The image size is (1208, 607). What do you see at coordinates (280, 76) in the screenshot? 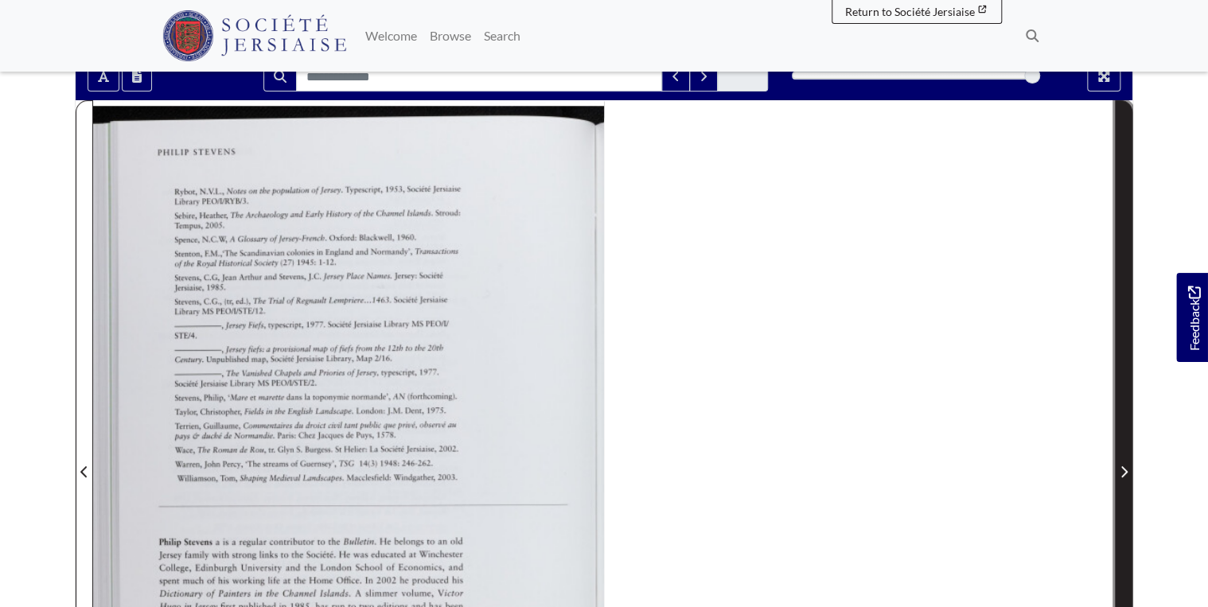
I see `button: Search` at bounding box center [280, 76].